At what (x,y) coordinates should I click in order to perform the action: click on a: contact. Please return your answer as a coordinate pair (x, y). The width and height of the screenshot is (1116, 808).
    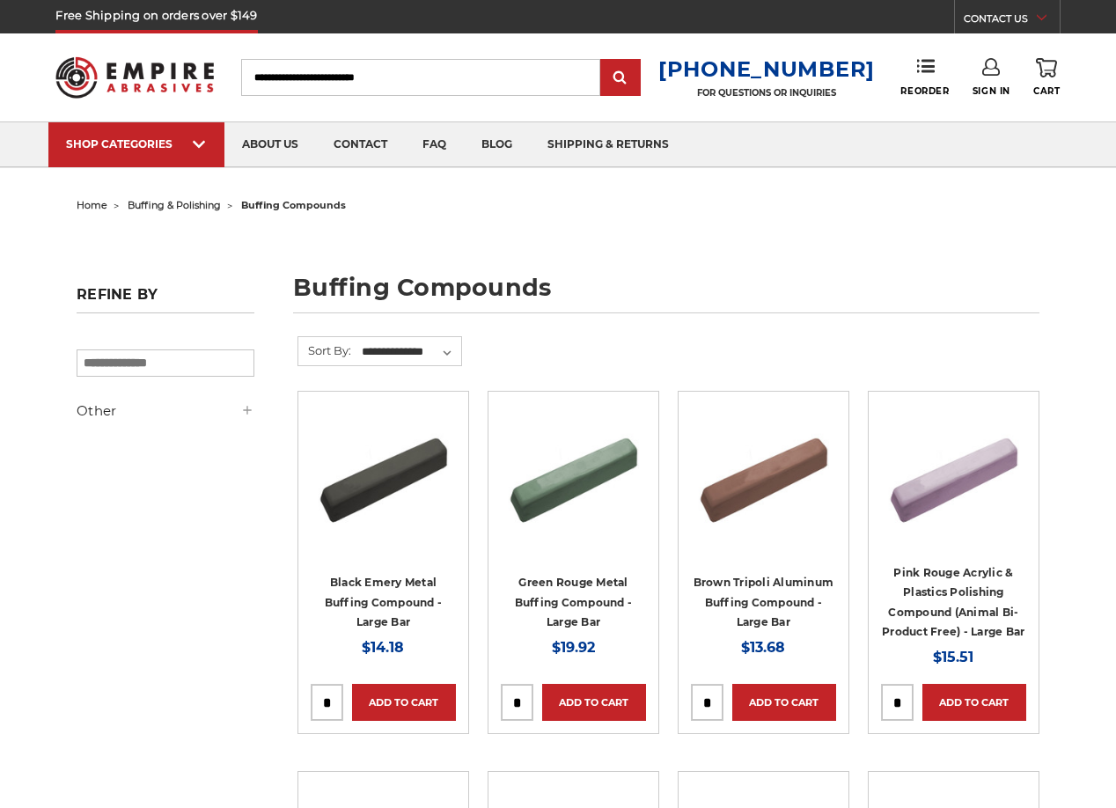
    Looking at the image, I should click on (360, 144).